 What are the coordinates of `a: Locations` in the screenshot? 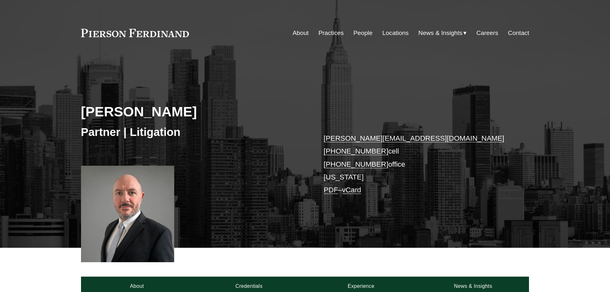 It's located at (396, 33).